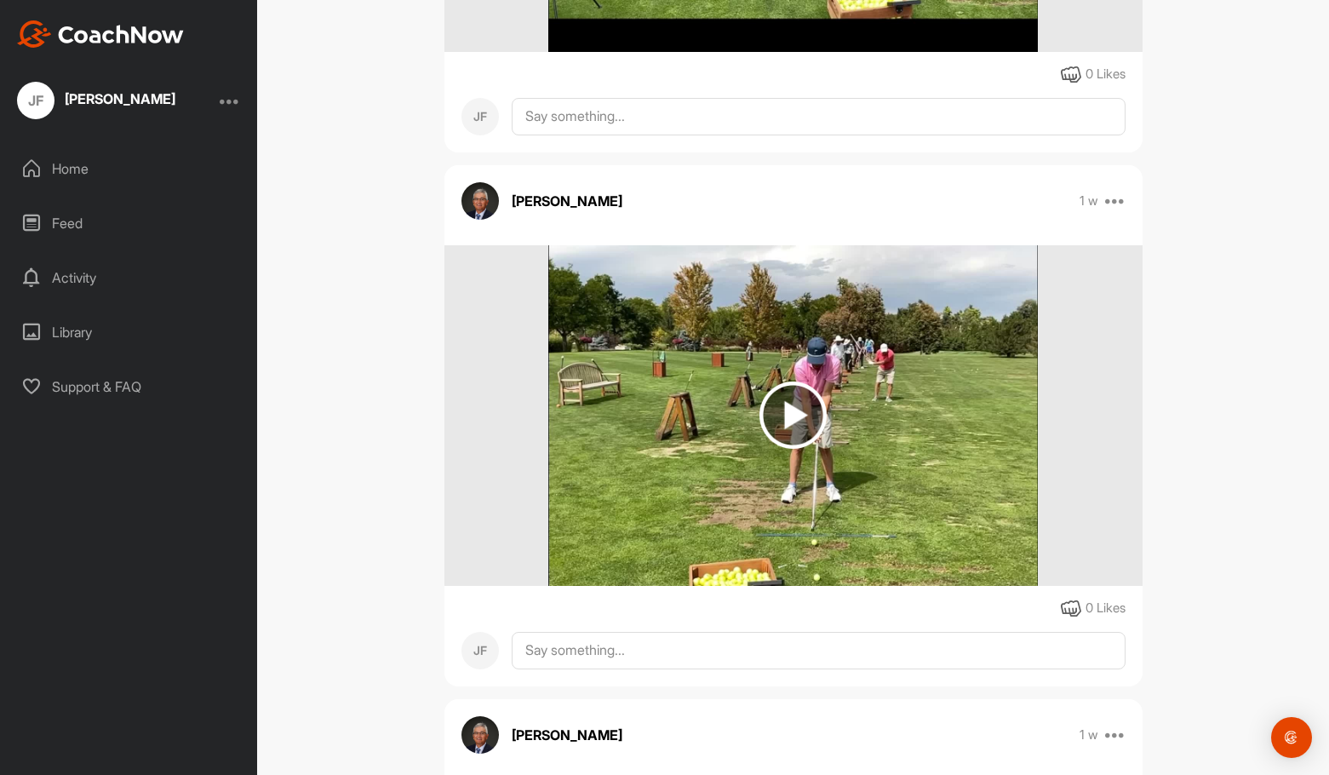 Image resolution: width=1329 pixels, height=775 pixels. I want to click on div: Activity, so click(129, 278).